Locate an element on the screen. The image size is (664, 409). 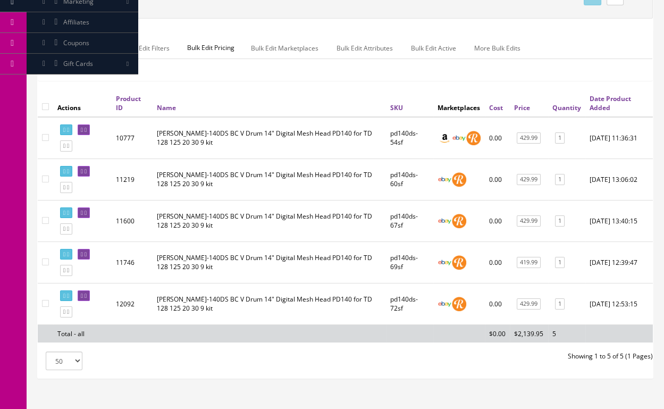
a: Cost is located at coordinates (496, 107).